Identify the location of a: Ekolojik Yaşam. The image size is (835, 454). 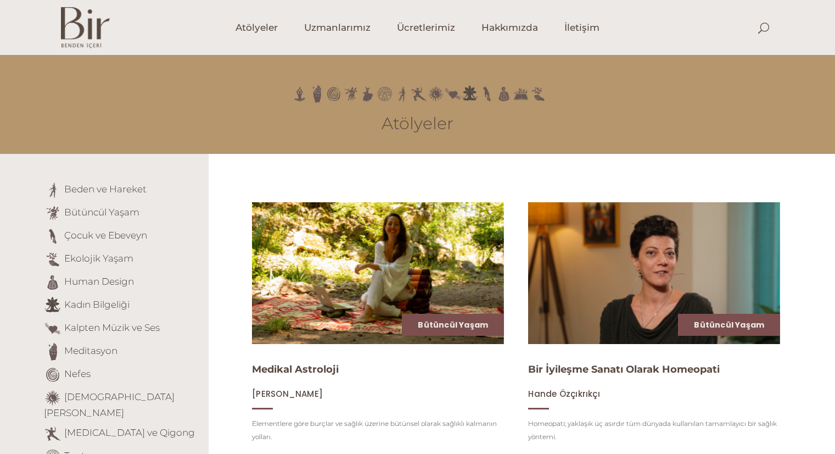
(99, 258).